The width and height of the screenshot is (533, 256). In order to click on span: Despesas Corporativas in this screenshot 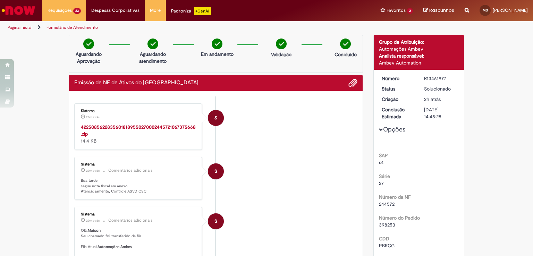, I will do `click(115, 10)`.